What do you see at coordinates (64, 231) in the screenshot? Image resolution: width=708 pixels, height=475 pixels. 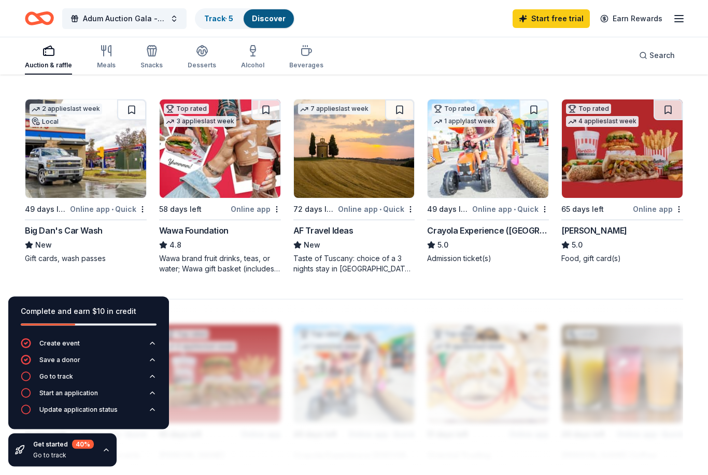 I see `div: Big Dan's Car Wash` at bounding box center [64, 231].